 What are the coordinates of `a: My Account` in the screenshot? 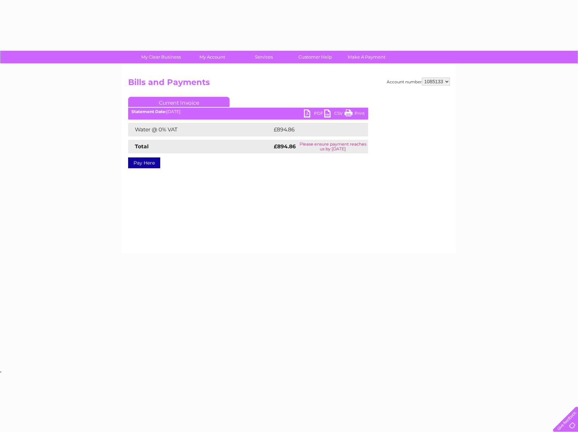 It's located at (212, 57).